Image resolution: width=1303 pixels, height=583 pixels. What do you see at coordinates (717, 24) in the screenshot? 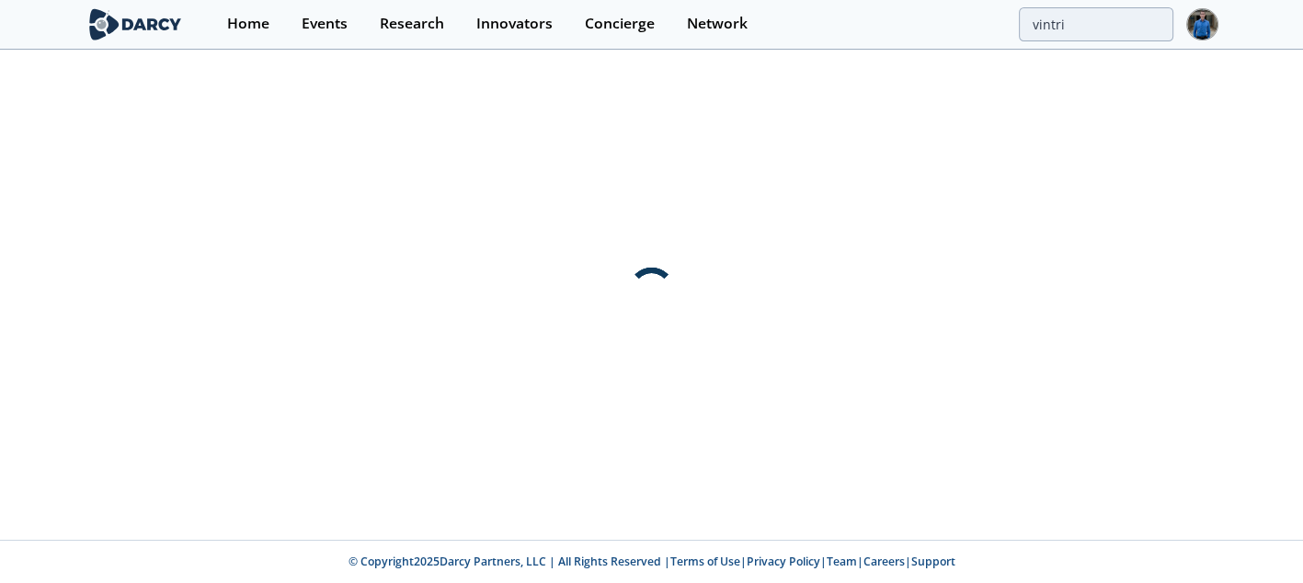
I see `div: Network` at bounding box center [717, 24].